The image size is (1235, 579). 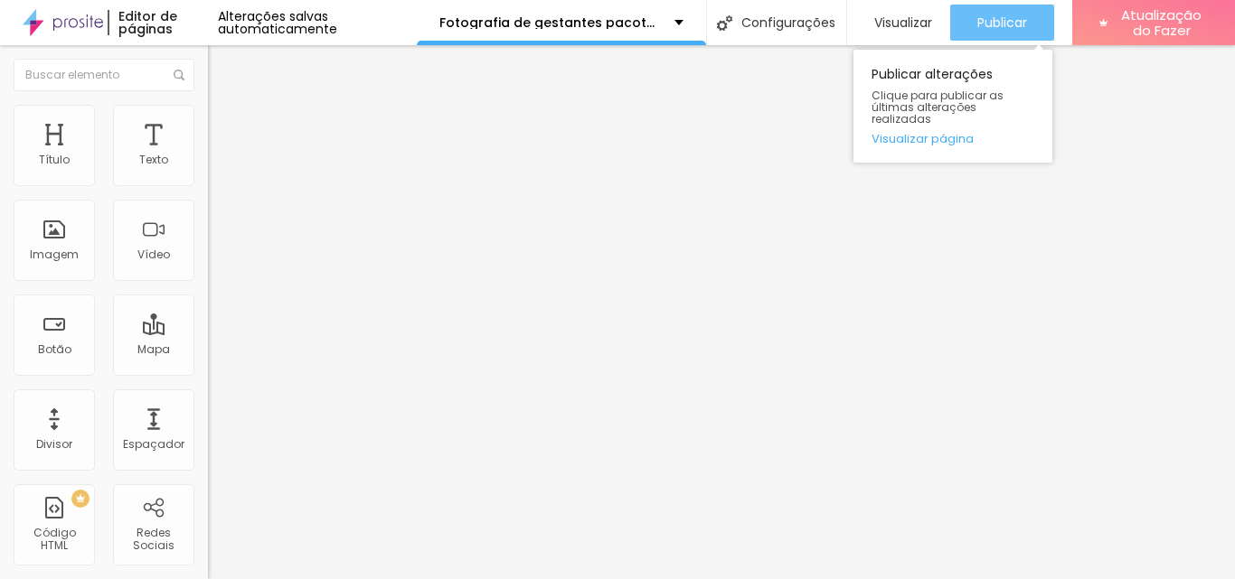 What do you see at coordinates (154, 349) in the screenshot?
I see `font: Mapa` at bounding box center [154, 349].